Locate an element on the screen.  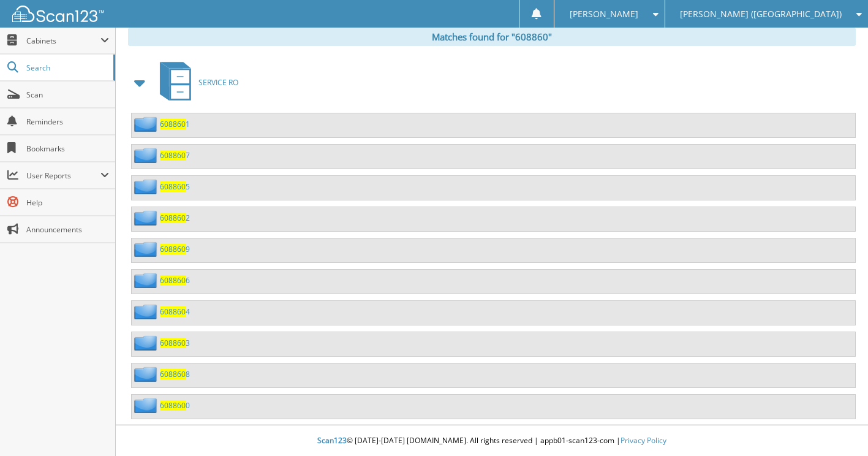
a: 6088609 is located at coordinates (175, 249).